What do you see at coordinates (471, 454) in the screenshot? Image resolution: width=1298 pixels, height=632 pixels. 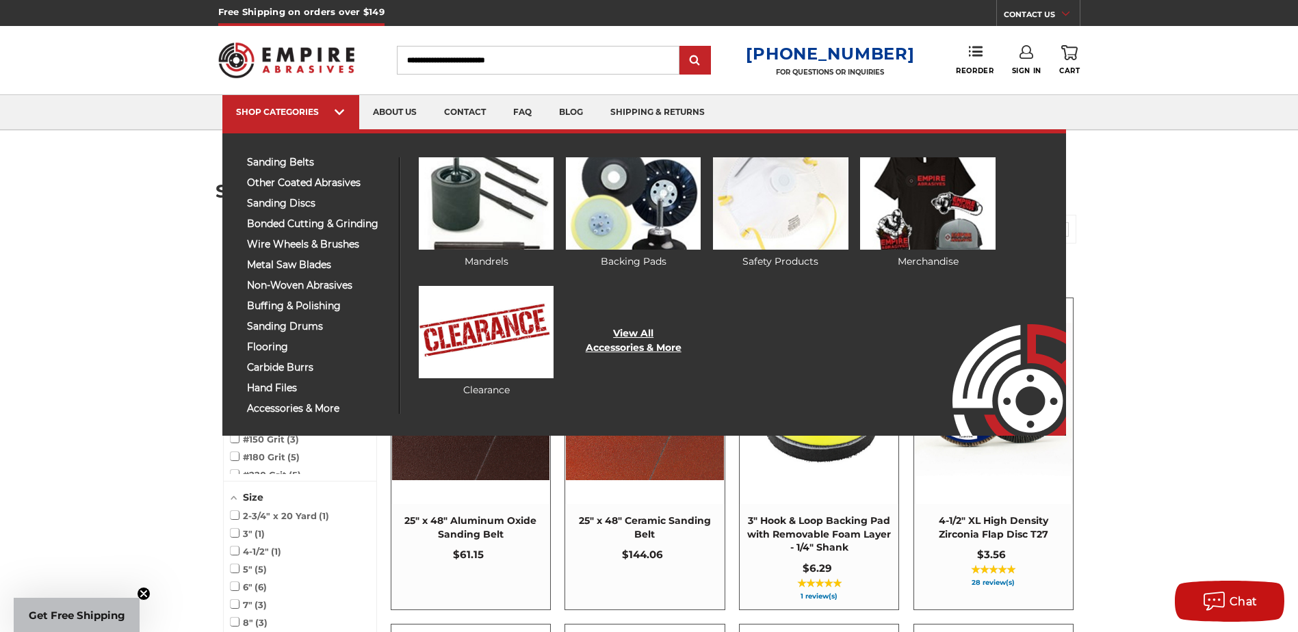 I see `a: 25" x 48" Aluminum Oxide Sanding Belt` at bounding box center [471, 454].